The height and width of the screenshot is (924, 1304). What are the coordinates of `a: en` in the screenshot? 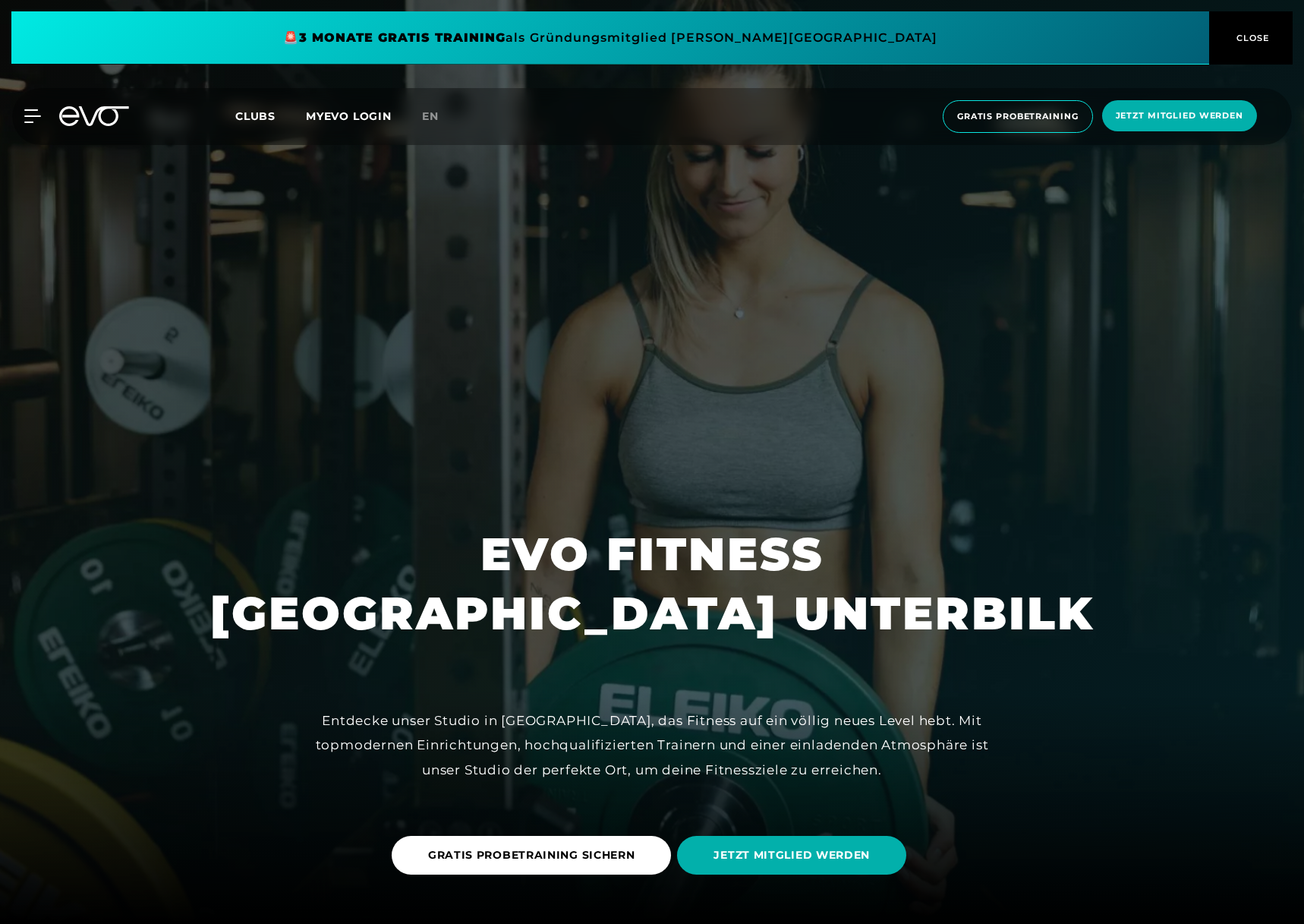 It's located at (439, 116).